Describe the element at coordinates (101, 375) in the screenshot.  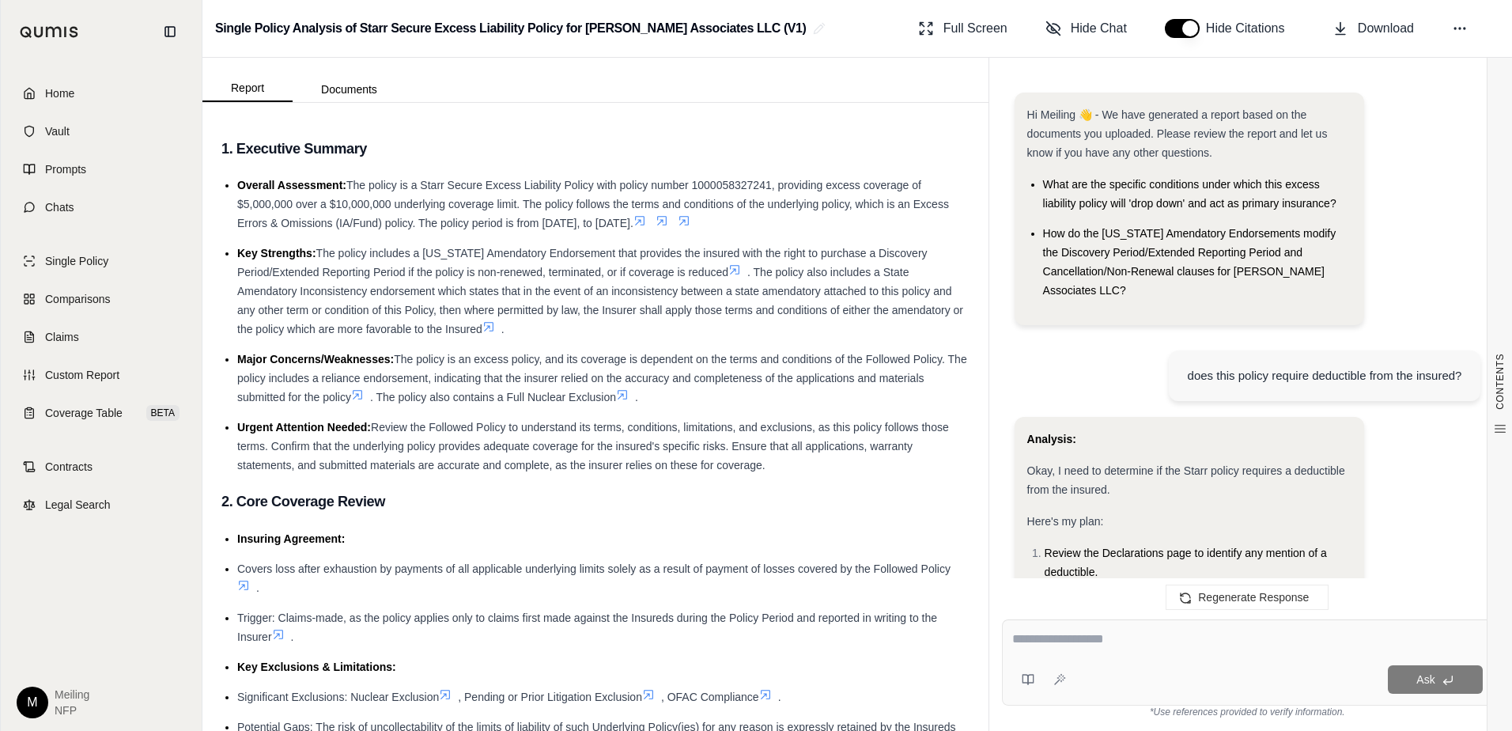
I see `a: Custom Report` at that location.